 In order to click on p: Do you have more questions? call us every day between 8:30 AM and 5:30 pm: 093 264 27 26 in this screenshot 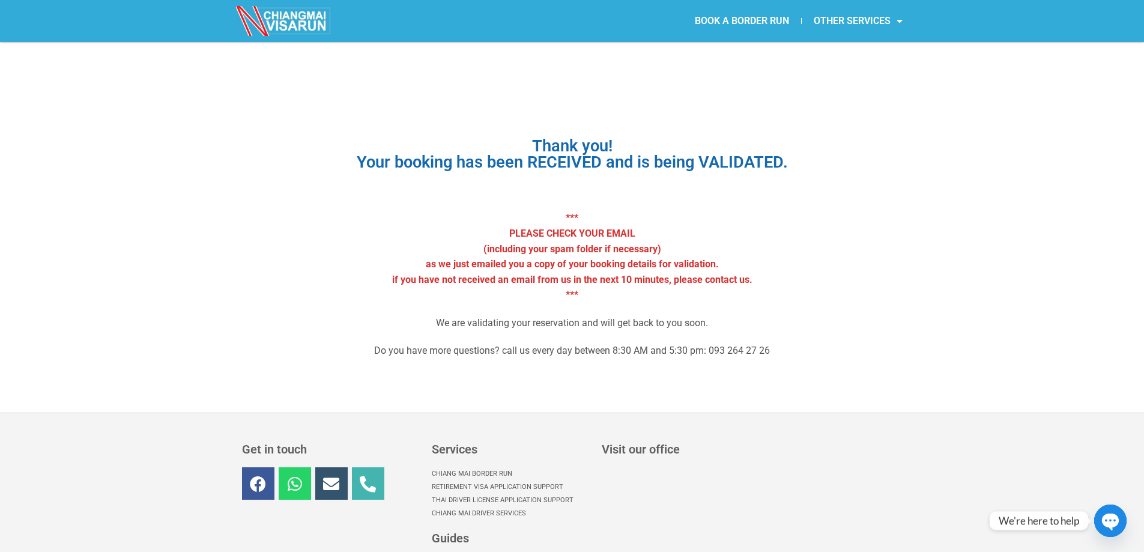, I will do `click(573, 351)`.